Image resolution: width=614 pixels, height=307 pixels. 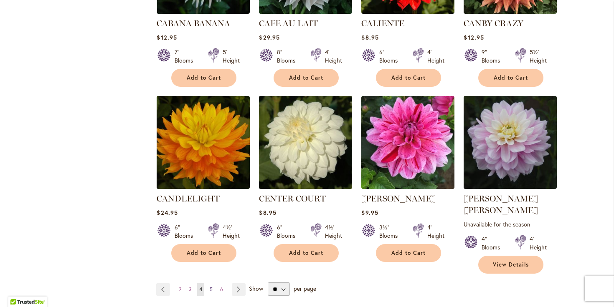 I want to click on span: 4, so click(x=200, y=289).